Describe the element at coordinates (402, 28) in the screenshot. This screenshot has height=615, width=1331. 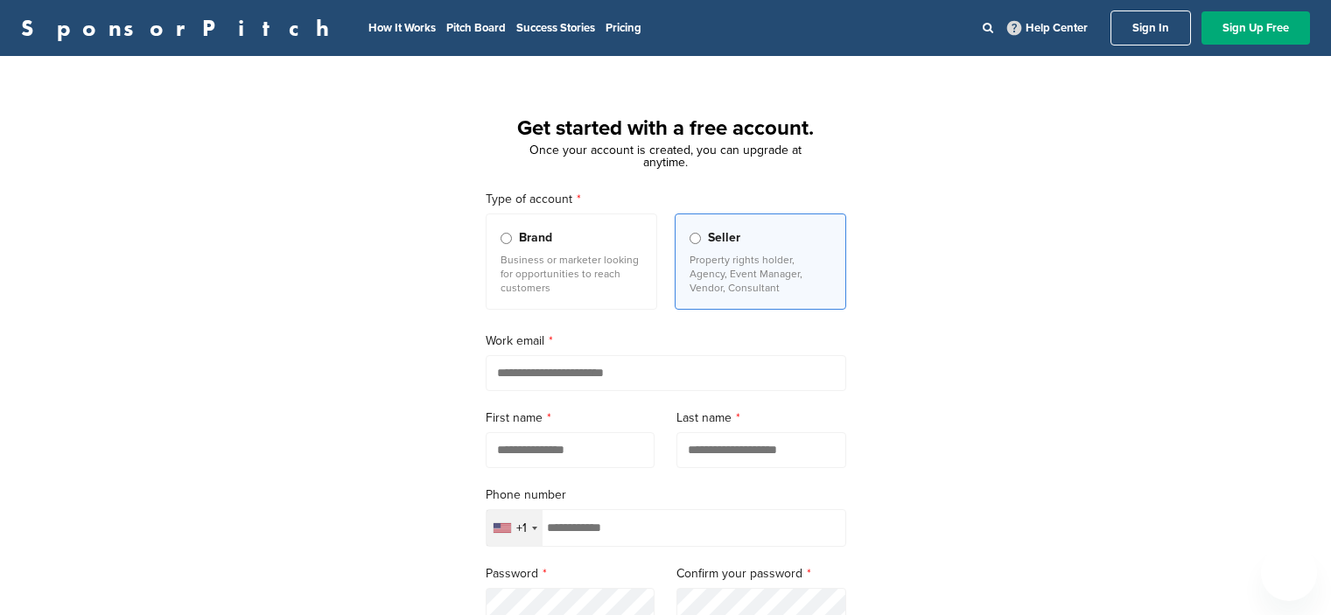
I see `a: How It Works` at that location.